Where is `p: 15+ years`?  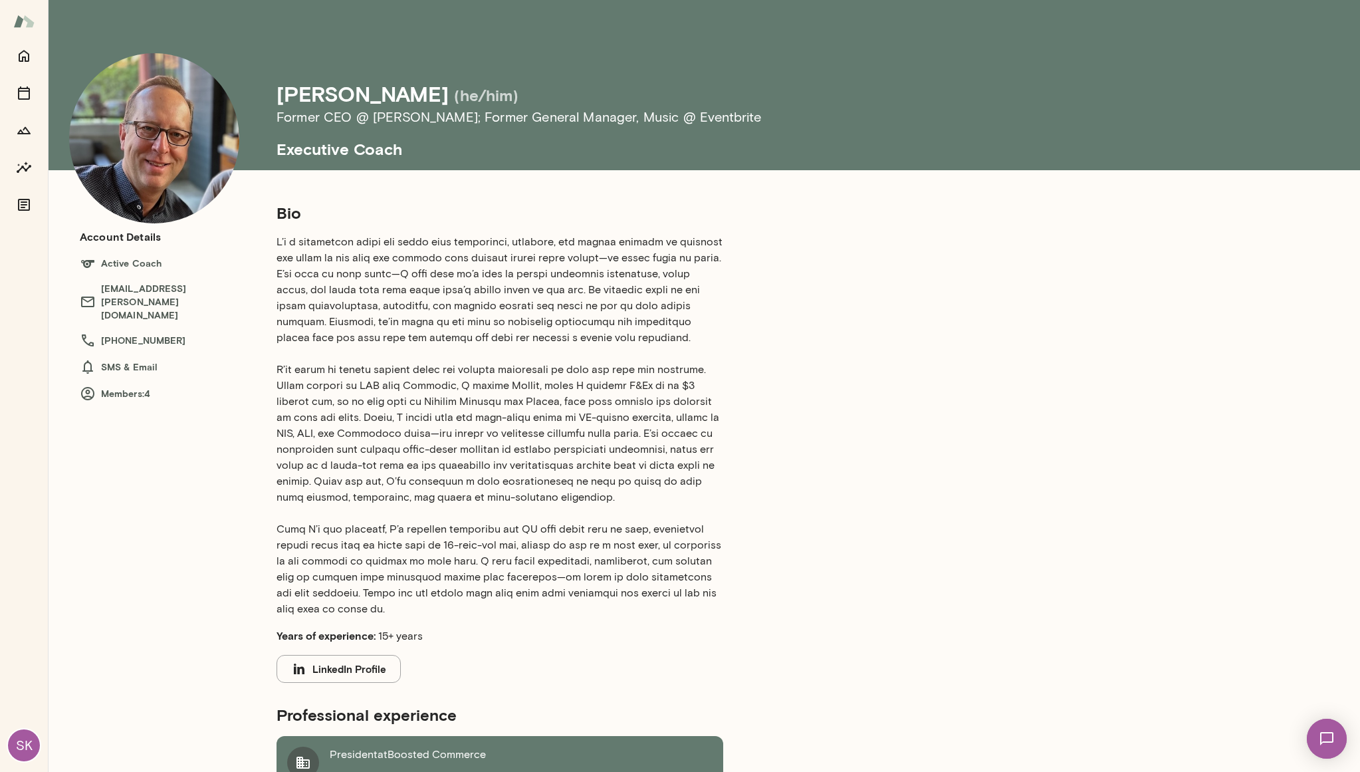
p: 15+ years is located at coordinates (500, 636).